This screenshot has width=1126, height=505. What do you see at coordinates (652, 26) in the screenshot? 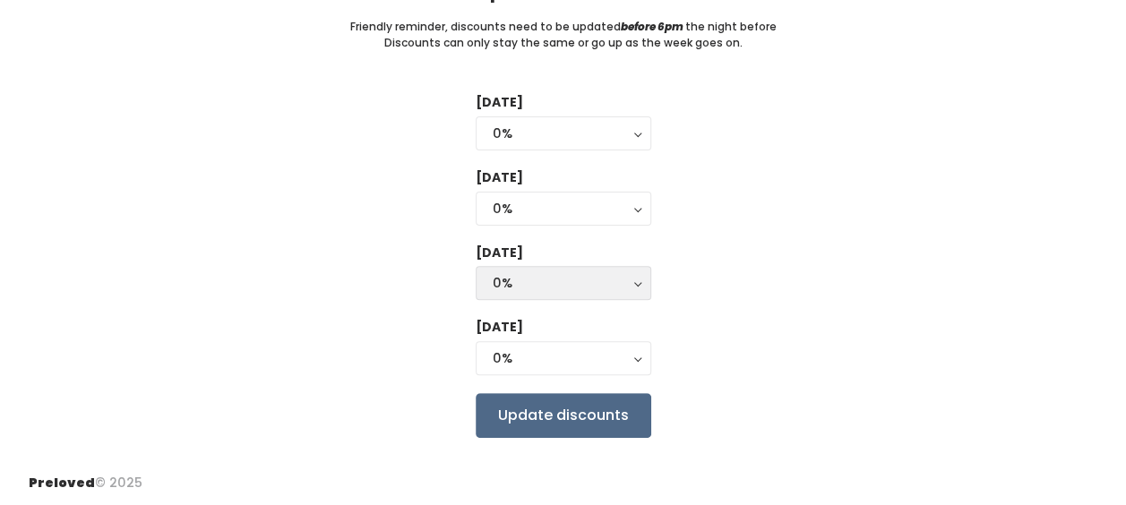
I see `i: before 6pm` at bounding box center [652, 26].